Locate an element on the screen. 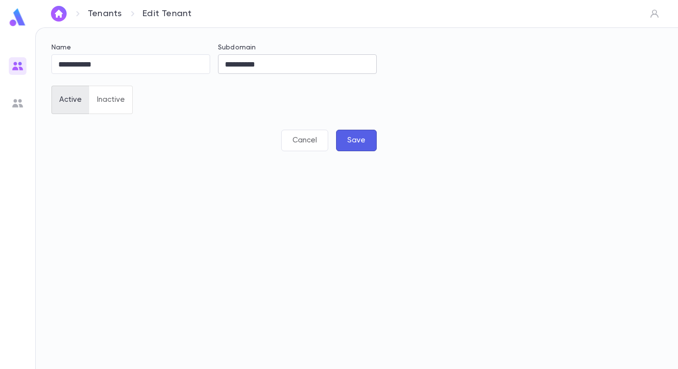 Image resolution: width=678 pixels, height=369 pixels. button: Save is located at coordinates (356, 141).